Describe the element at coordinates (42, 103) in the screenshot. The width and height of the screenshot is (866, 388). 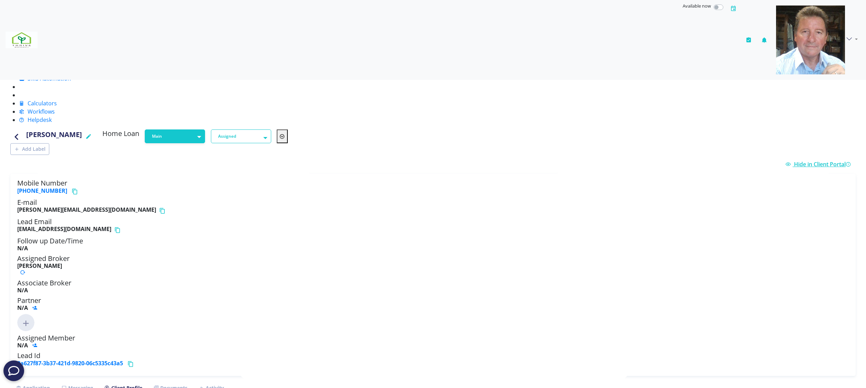
I see `span: Calculators` at that location.